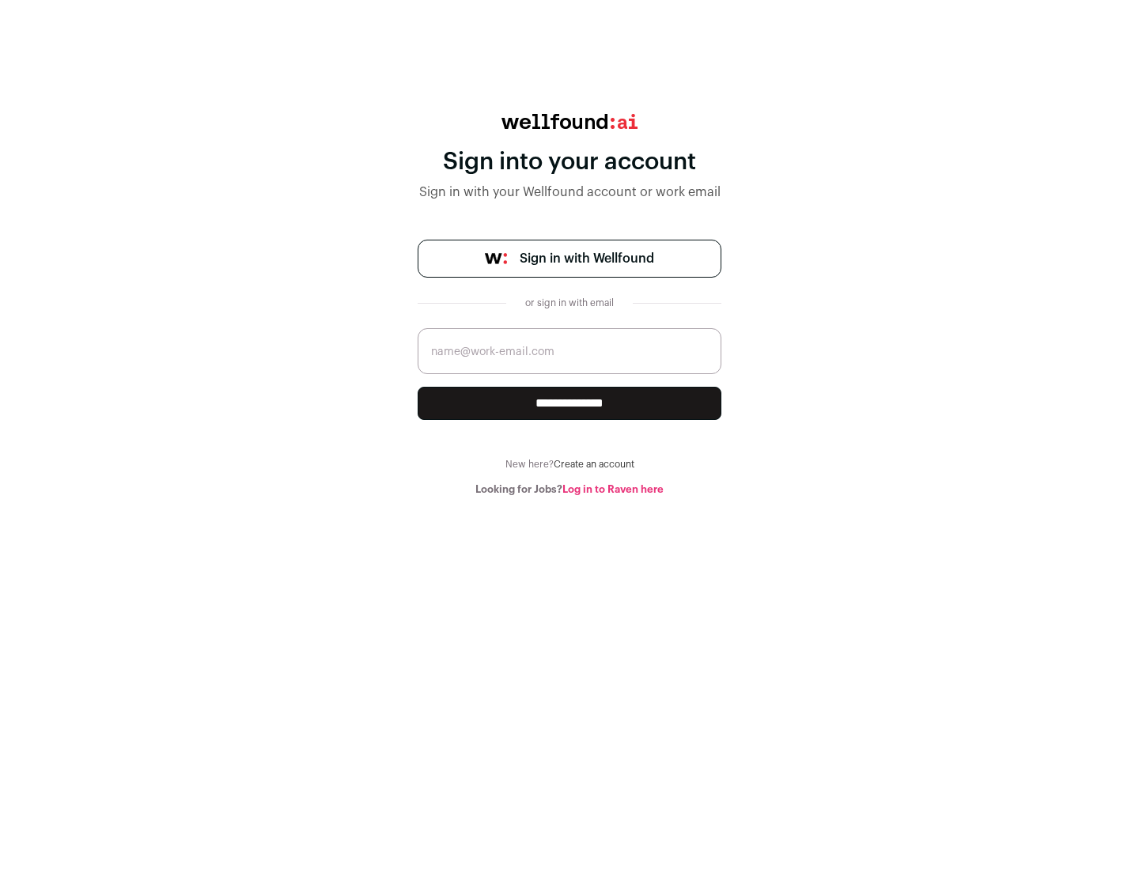 The width and height of the screenshot is (1139, 870). I want to click on img: wellfound:ai, so click(569, 121).